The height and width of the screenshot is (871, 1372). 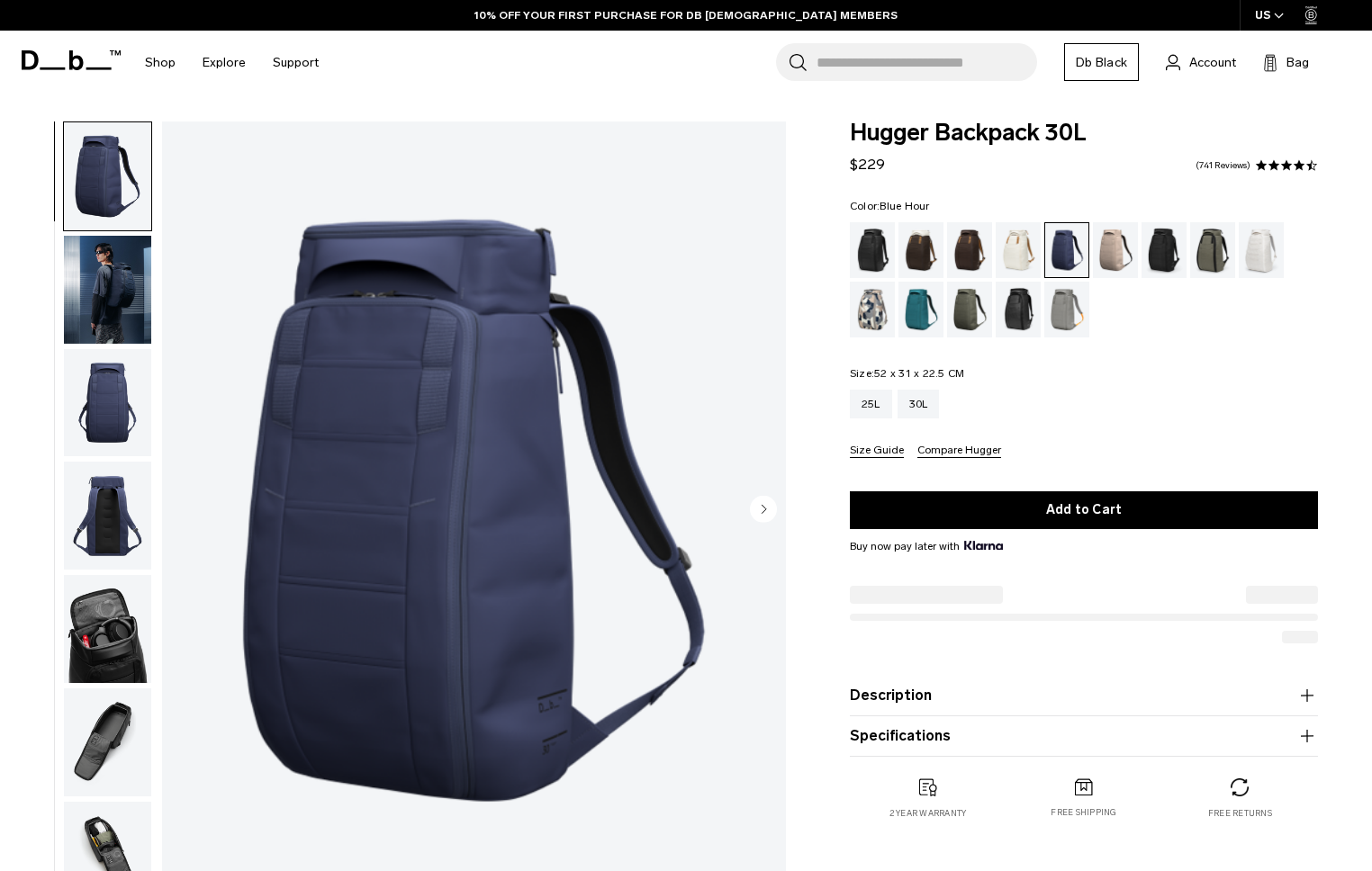 I want to click on a: Sand Grey, so click(x=1067, y=310).